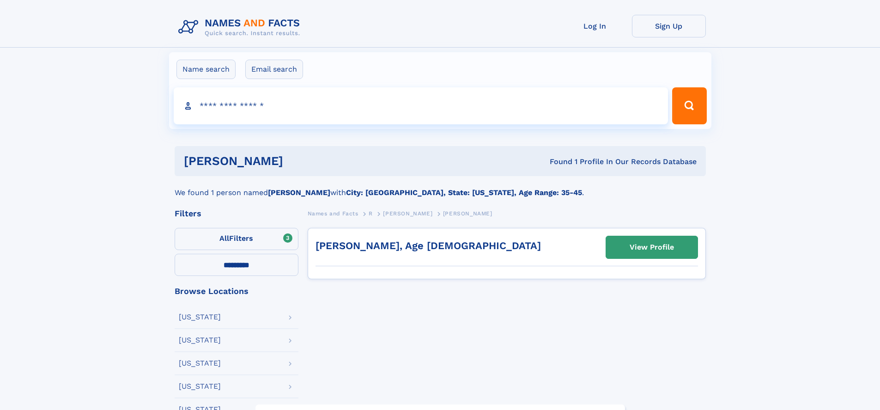  What do you see at coordinates (556, 162) in the screenshot?
I see `div: Found 1 Profile In Our Records Database` at bounding box center [556, 162].